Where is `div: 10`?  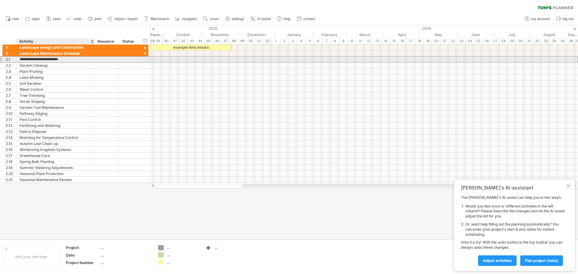
div: 10 is located at coordinates (352, 41).